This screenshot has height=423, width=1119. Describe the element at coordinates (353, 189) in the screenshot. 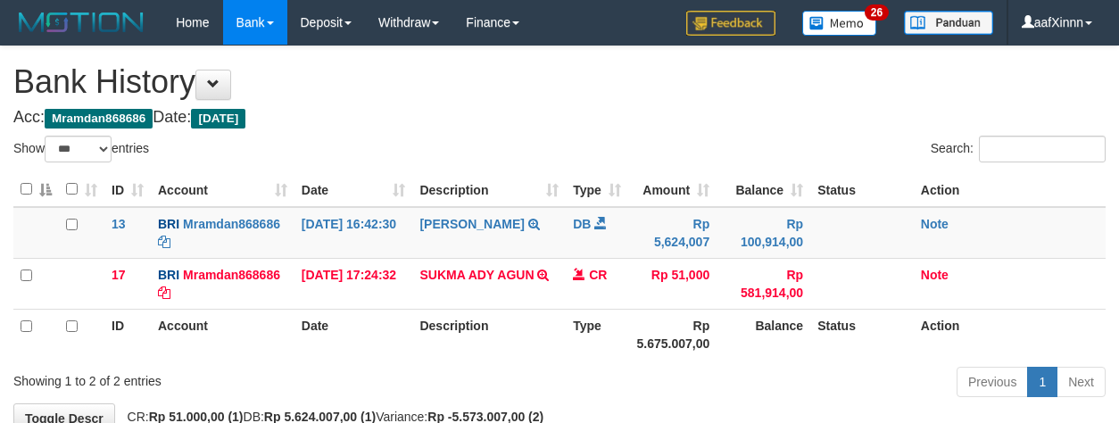

I see `th: Date: activate to sort column ascending` at that location.